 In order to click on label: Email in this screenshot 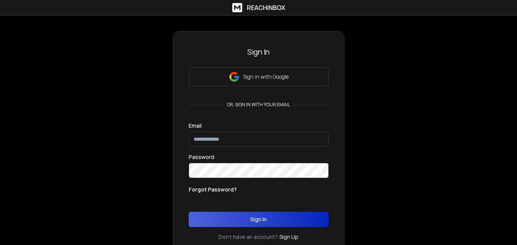, I will do `click(195, 126)`.